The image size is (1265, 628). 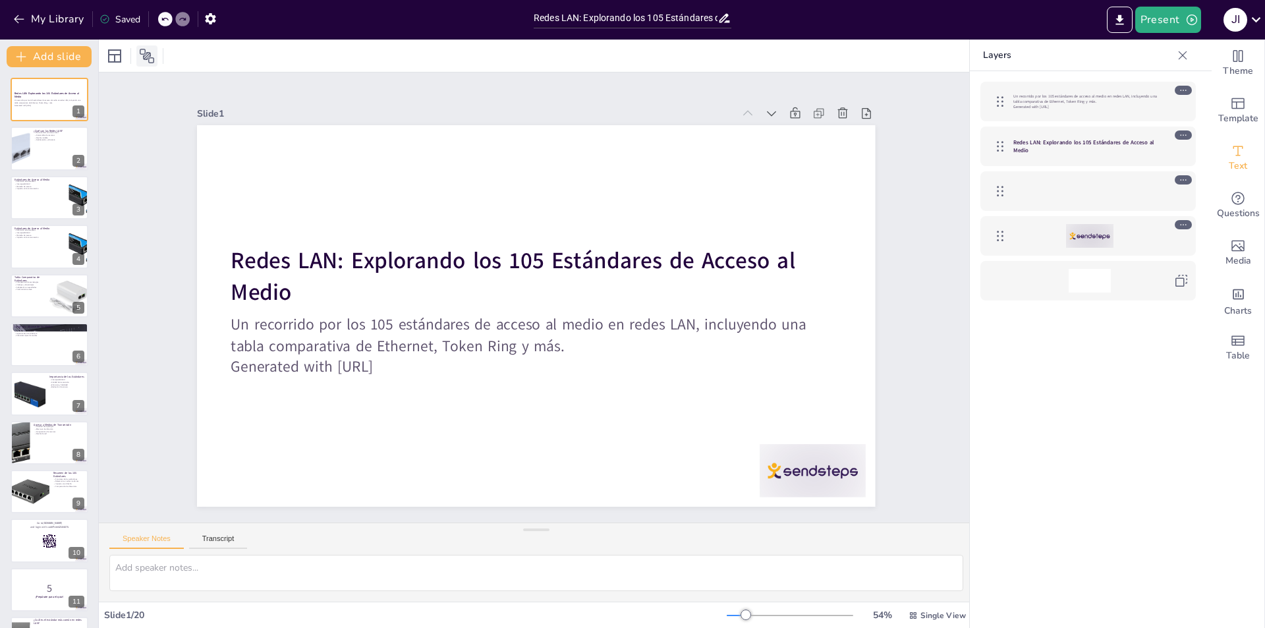 What do you see at coordinates (30, 285) in the screenshot?
I see `p: Ventajas y desventajas` at bounding box center [30, 285].